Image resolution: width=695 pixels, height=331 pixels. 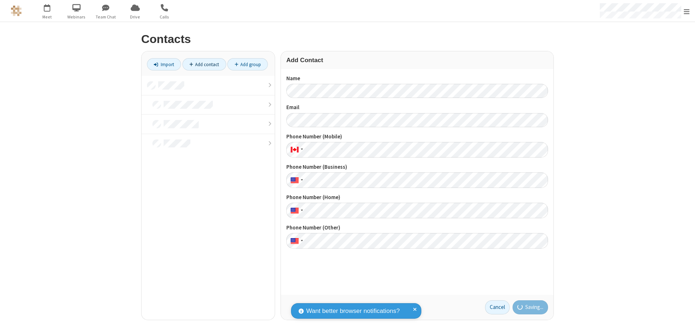 What do you see at coordinates (247, 64) in the screenshot?
I see `a: Add group` at bounding box center [247, 64].